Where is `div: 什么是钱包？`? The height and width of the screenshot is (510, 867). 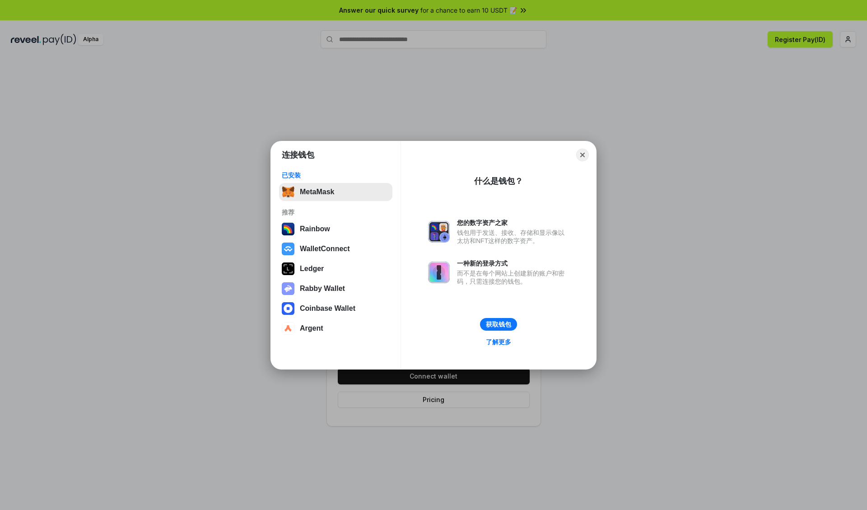 div: 什么是钱包？ is located at coordinates (499, 181).